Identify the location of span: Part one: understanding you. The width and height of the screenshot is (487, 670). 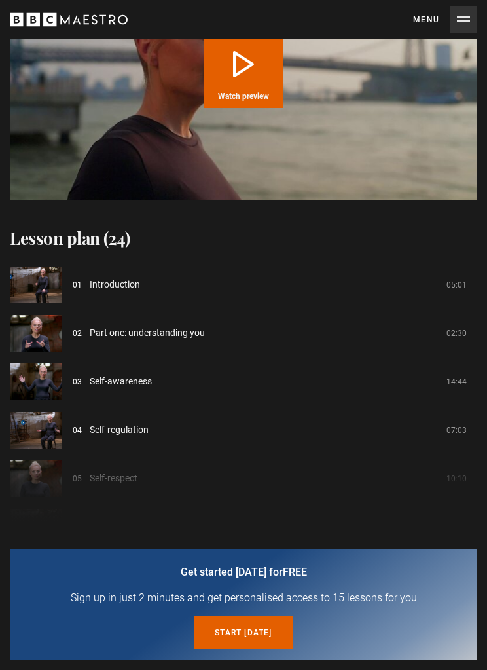
(147, 333).